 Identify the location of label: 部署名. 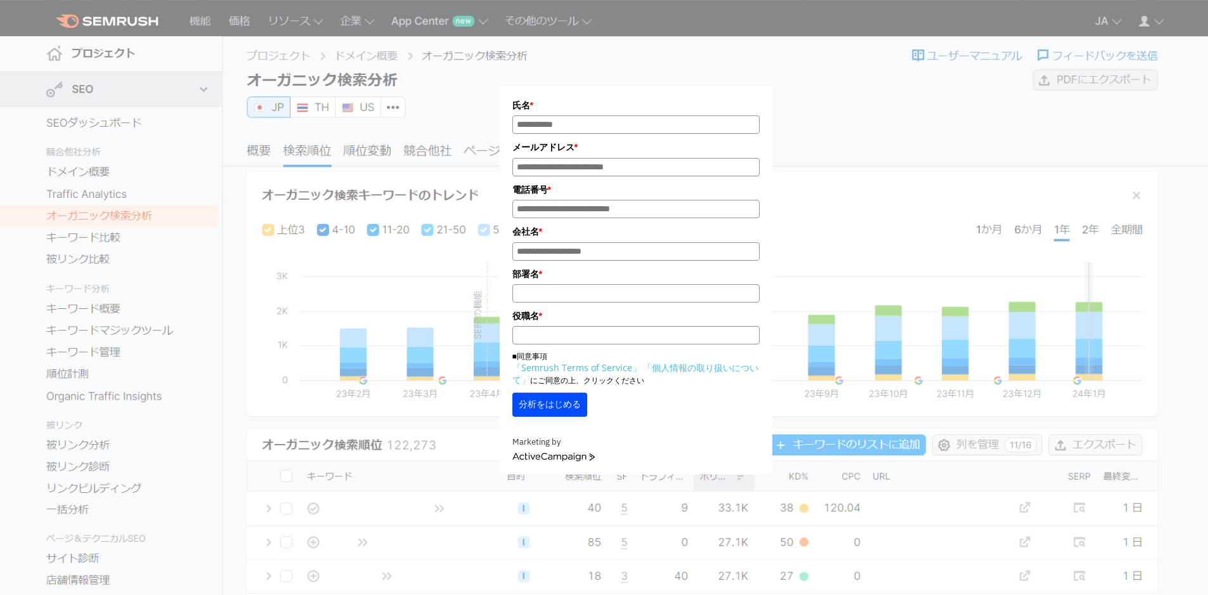
(636, 274).